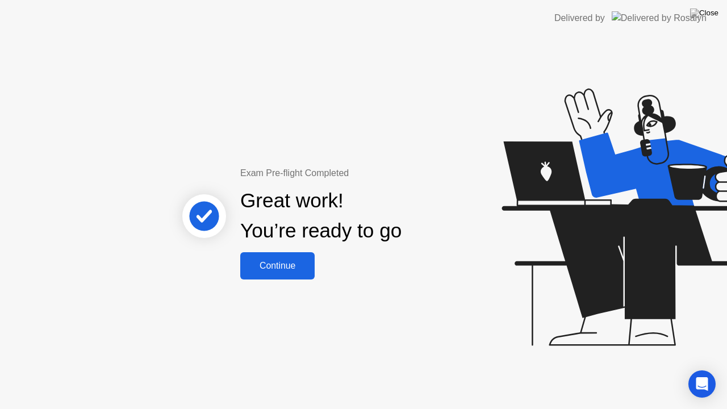 This screenshot has width=727, height=409. I want to click on div: Delivered by, so click(579, 18).